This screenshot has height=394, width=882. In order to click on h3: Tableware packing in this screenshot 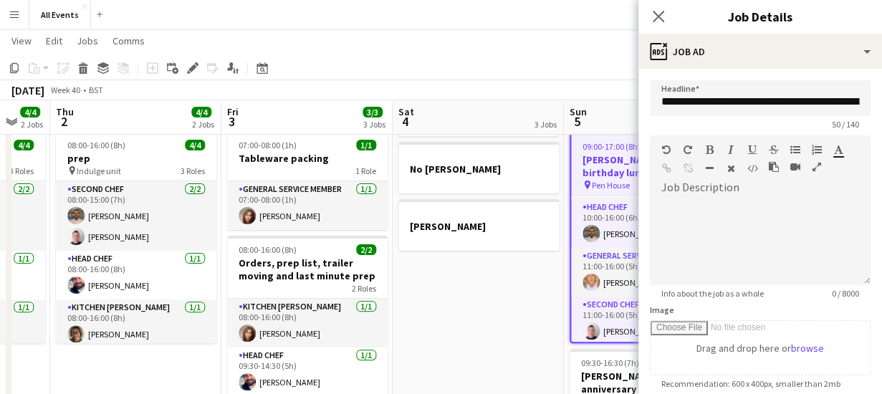, I will do `click(307, 158)`.